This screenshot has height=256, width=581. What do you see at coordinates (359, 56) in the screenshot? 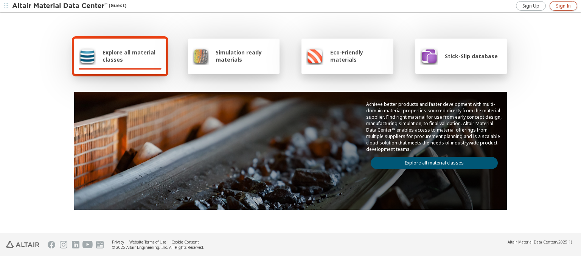
I see `span: Eco-Friendly materials` at bounding box center [359, 56].